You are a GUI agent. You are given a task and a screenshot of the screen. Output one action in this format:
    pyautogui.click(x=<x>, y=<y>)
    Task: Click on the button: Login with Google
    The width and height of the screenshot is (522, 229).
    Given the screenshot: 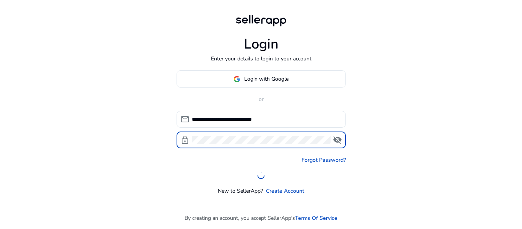 What is the action you would take?
    pyautogui.click(x=261, y=79)
    